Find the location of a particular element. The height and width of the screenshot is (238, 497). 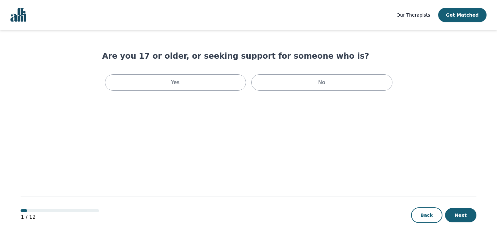

span: Our Therapists is located at coordinates (413, 15).